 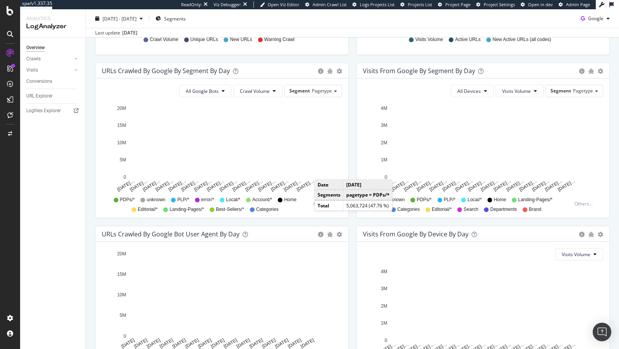 I want to click on span: Admin Crawl List, so click(x=330, y=4).